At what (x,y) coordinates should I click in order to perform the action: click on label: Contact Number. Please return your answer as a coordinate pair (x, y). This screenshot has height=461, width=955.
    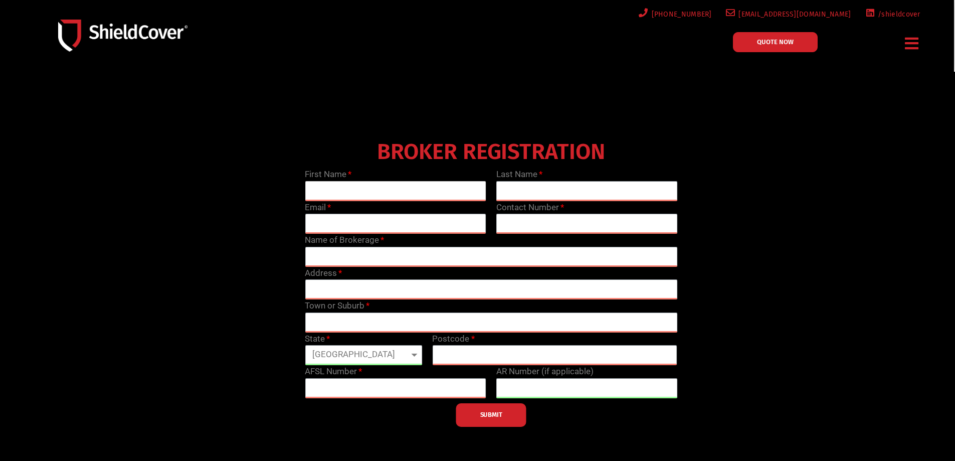
    Looking at the image, I should click on (530, 208).